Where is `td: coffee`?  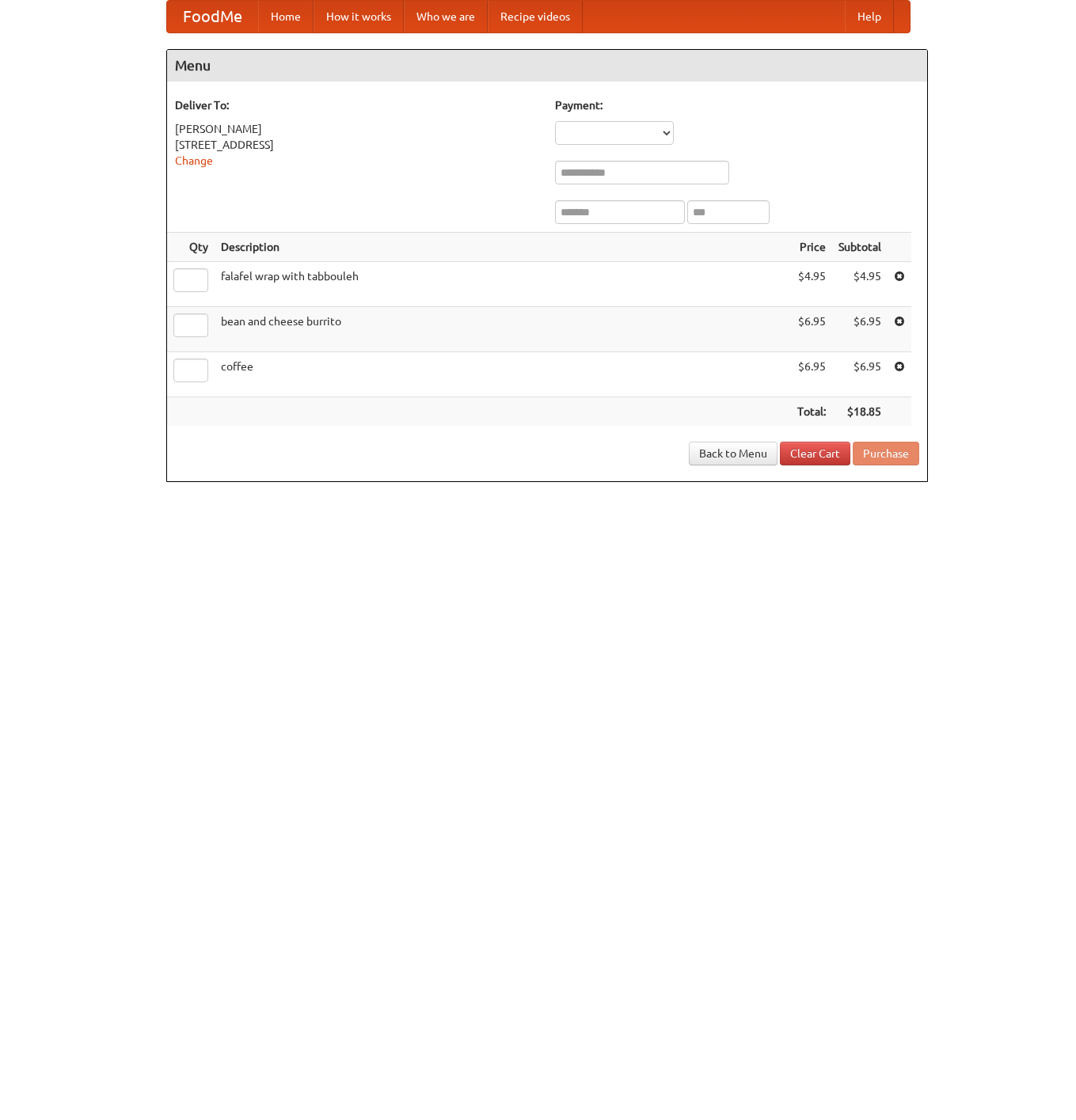
td: coffee is located at coordinates (503, 375).